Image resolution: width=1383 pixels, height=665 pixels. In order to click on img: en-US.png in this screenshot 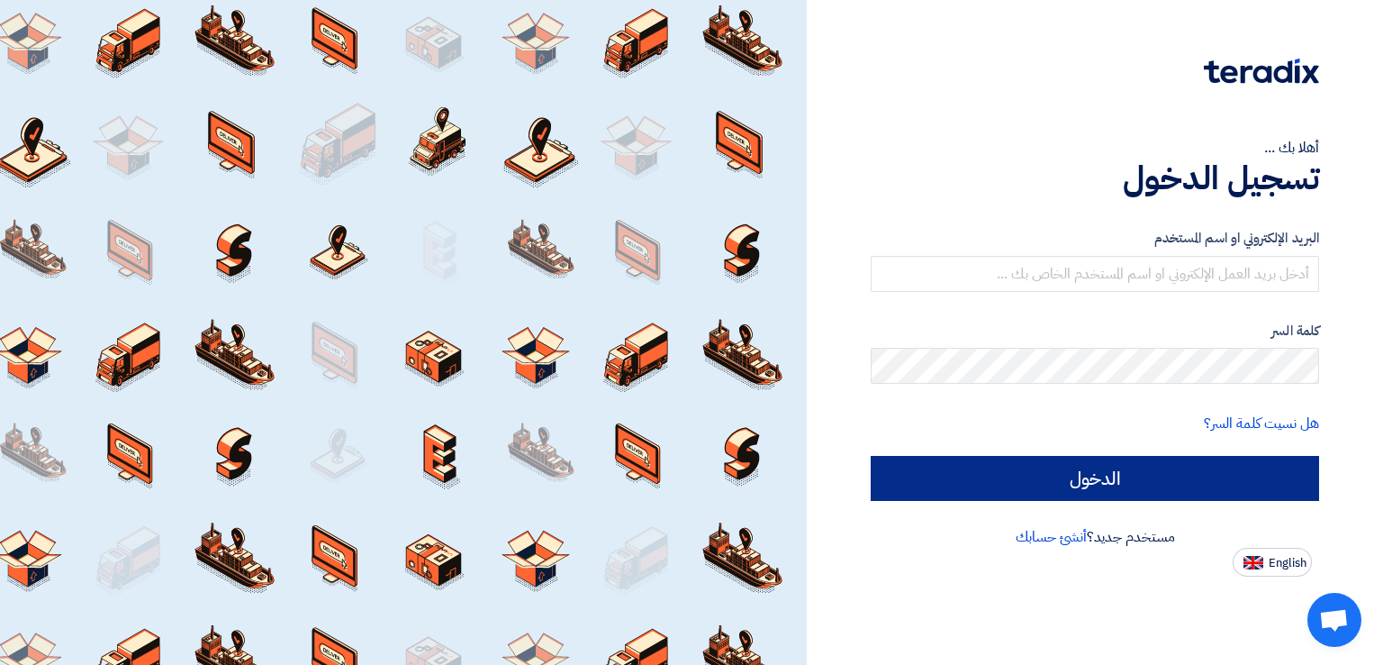, I will do `click(1254, 562)`.